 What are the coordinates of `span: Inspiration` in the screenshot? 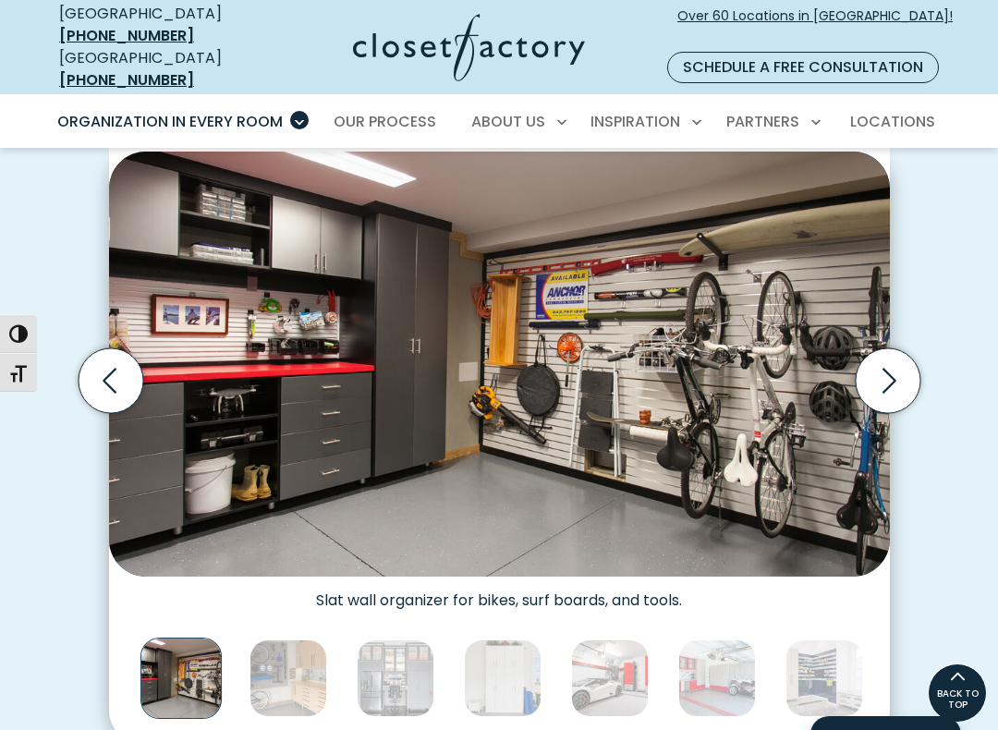 It's located at (635, 121).